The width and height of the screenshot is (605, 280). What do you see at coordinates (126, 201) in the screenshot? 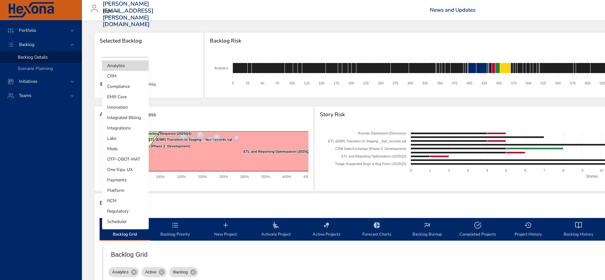
I see `li: RCM` at bounding box center [126, 201].